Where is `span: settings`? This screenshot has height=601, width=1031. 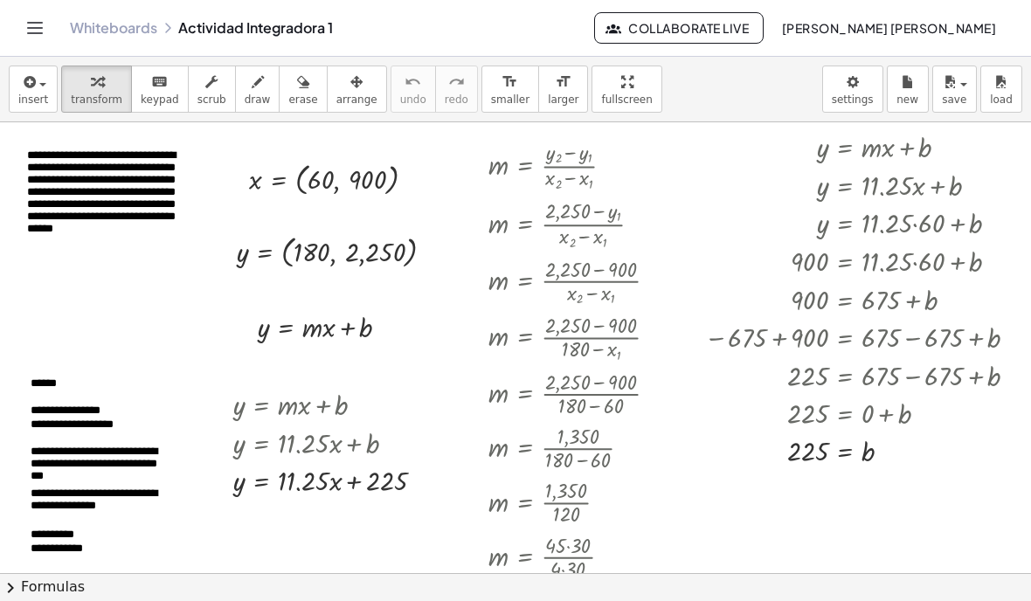 span: settings is located at coordinates (853, 100).